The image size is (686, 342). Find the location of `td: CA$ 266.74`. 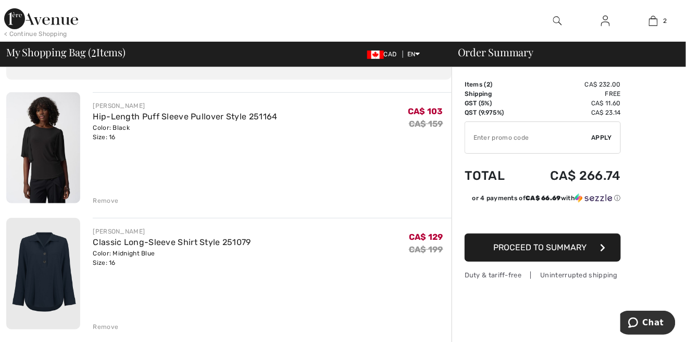

td: CA$ 266.74 is located at coordinates (571, 176).